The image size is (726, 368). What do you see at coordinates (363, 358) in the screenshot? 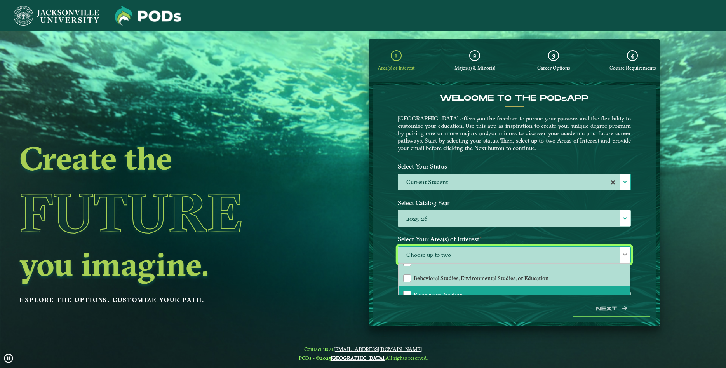
I see `span: PODs - ©2025 All rights reserved.` at bounding box center [363, 358].